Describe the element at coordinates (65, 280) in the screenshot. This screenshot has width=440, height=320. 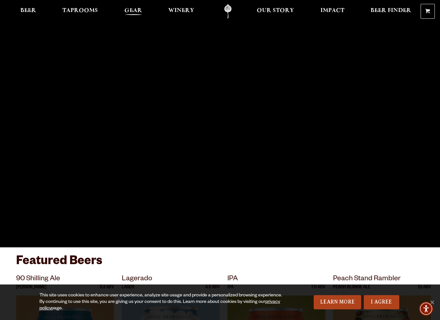
I see `p: 90 Shilling Ale` at that location.